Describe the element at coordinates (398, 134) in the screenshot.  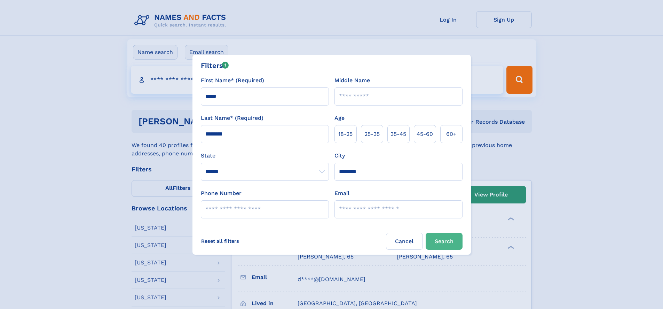
I see `span: 35‑45` at that location.